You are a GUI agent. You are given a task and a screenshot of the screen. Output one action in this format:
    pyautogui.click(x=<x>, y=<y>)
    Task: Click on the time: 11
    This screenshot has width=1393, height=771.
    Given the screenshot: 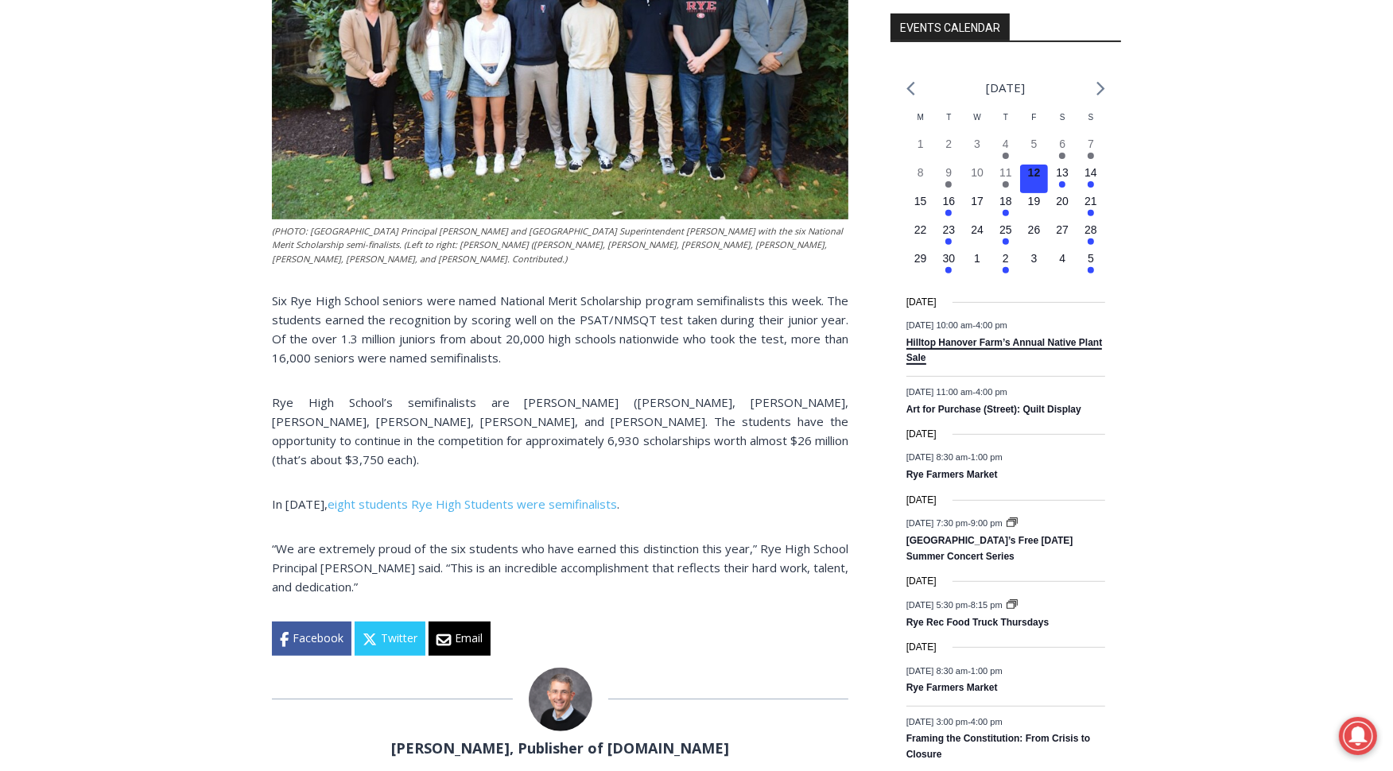 What is the action you would take?
    pyautogui.click(x=1006, y=173)
    